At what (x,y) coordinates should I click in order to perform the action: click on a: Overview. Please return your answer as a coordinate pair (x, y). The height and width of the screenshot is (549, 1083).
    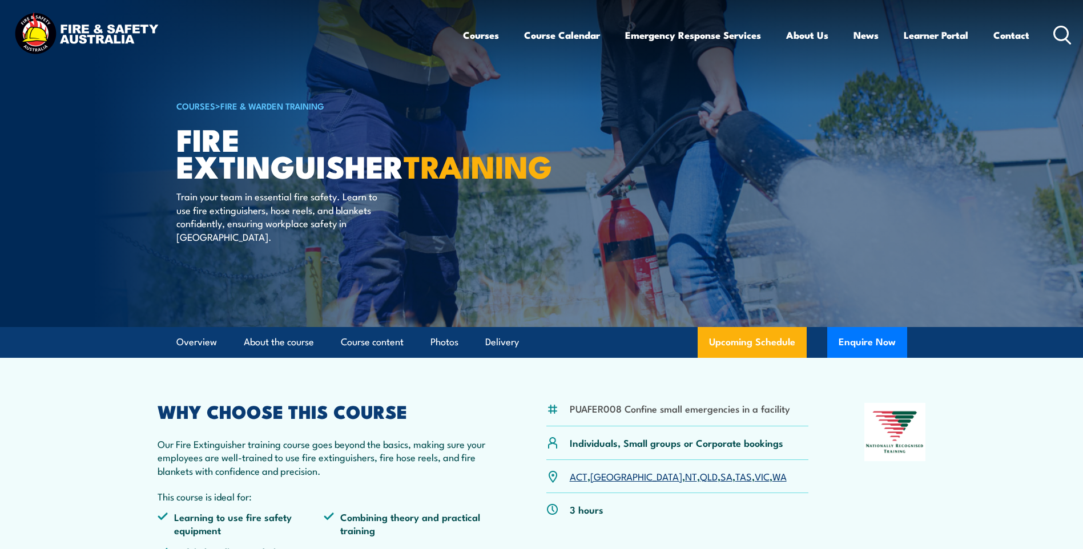
    Looking at the image, I should click on (196, 342).